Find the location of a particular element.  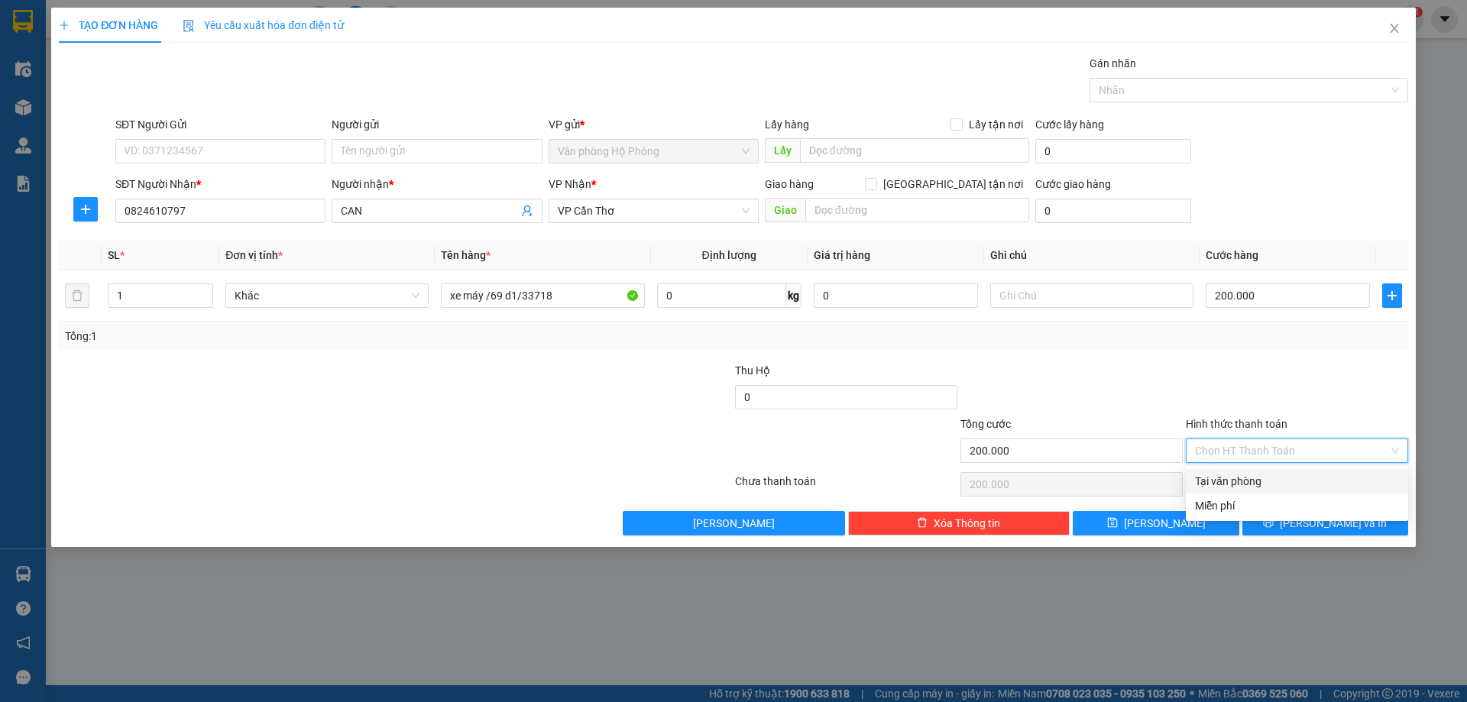

span: TẠO ĐƠN HÀNG is located at coordinates (108, 25).